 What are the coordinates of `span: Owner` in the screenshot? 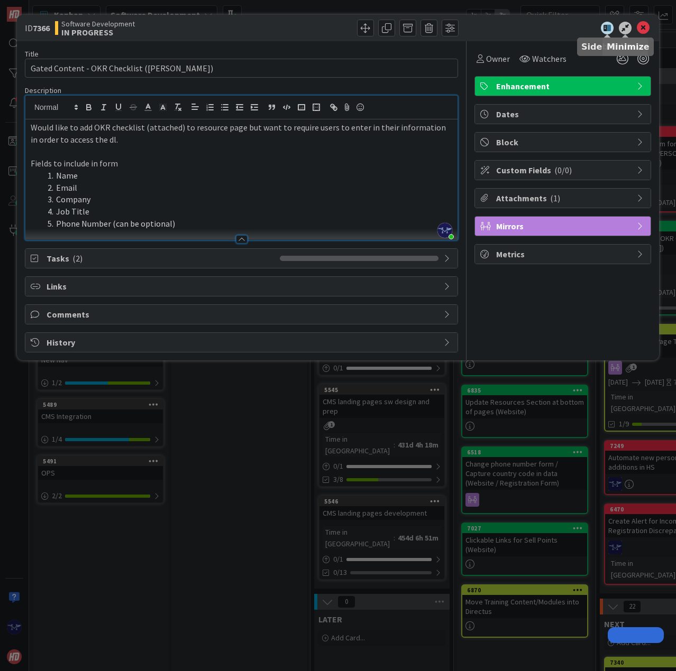 It's located at (498, 59).